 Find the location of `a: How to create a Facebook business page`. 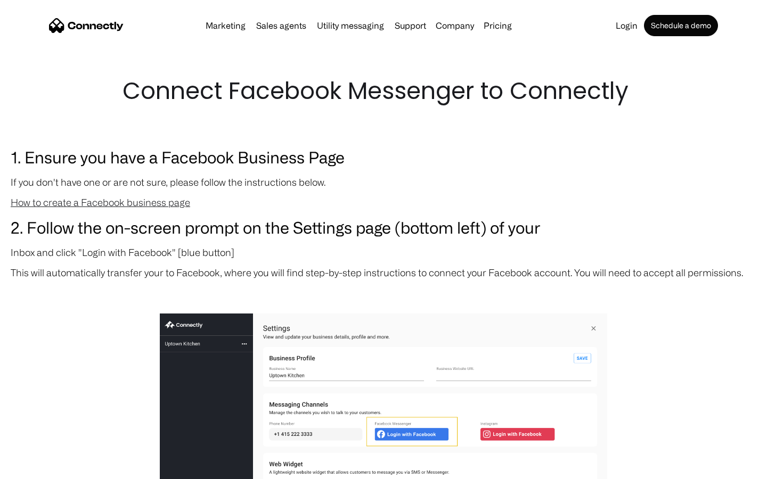

a: How to create a Facebook business page is located at coordinates (100, 202).